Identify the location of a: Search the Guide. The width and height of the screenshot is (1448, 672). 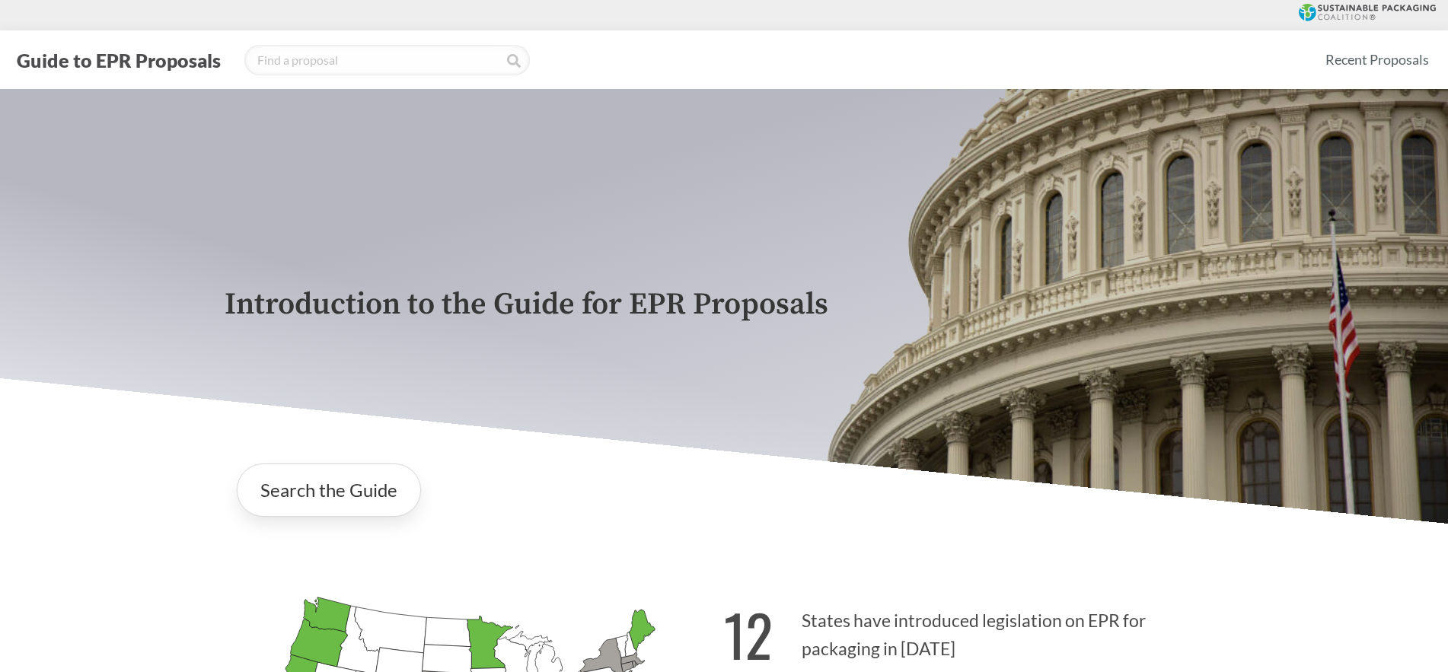
(329, 490).